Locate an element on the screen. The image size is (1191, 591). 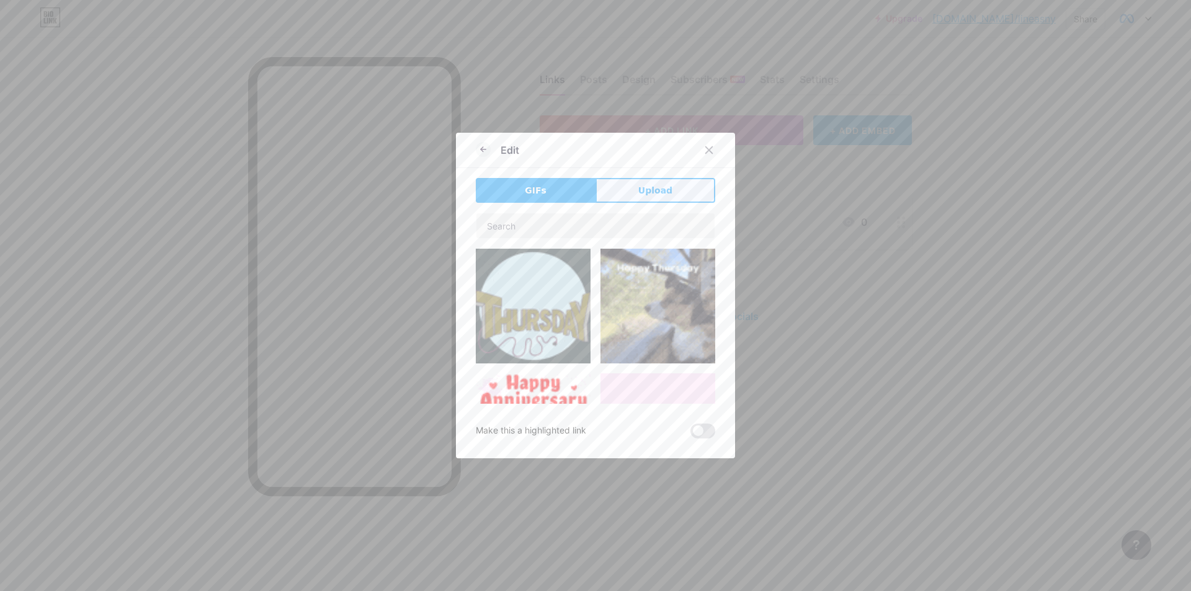
input: Search is located at coordinates (596, 226).